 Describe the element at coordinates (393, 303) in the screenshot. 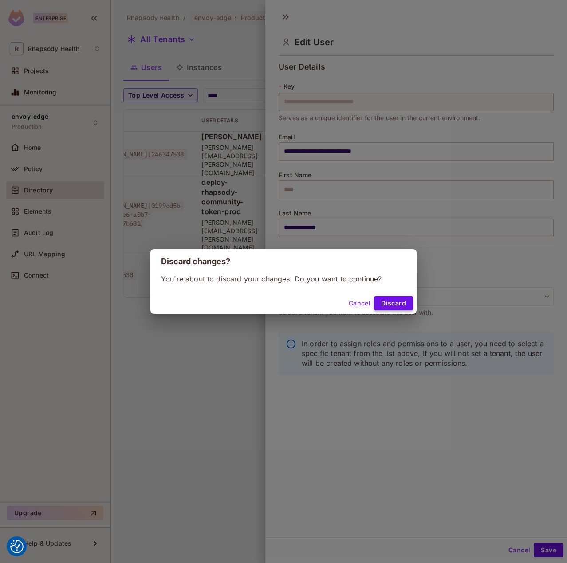

I see `button: Discard` at that location.